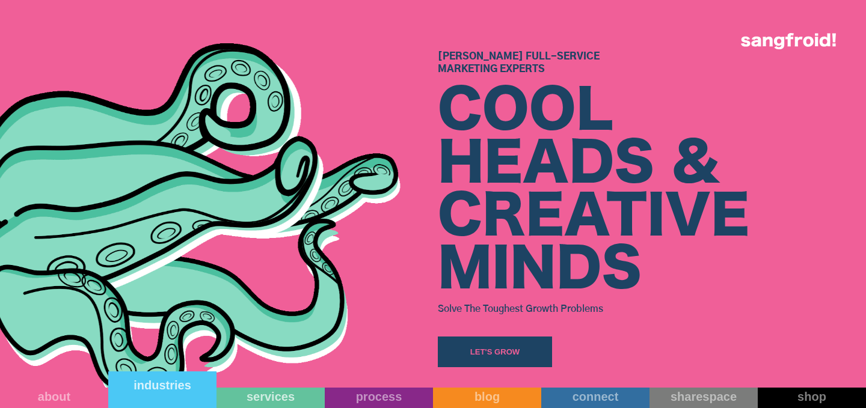 The width and height of the screenshot is (866, 408). What do you see at coordinates (162, 385) in the screenshot?
I see `div: industries` at bounding box center [162, 385].